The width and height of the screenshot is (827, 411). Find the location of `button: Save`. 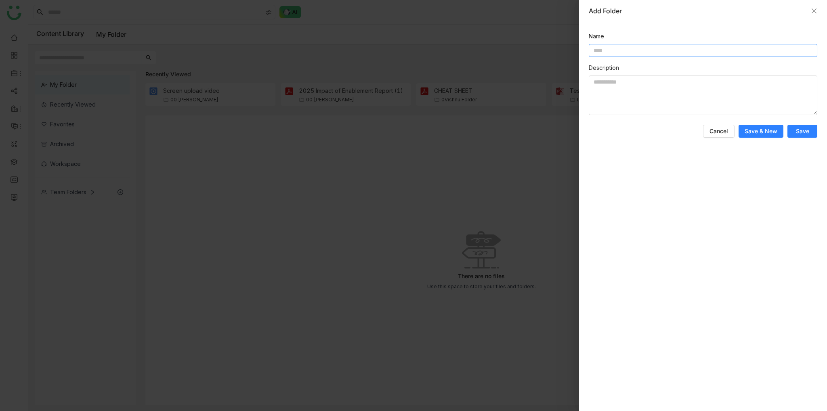

button: Save is located at coordinates (802, 131).